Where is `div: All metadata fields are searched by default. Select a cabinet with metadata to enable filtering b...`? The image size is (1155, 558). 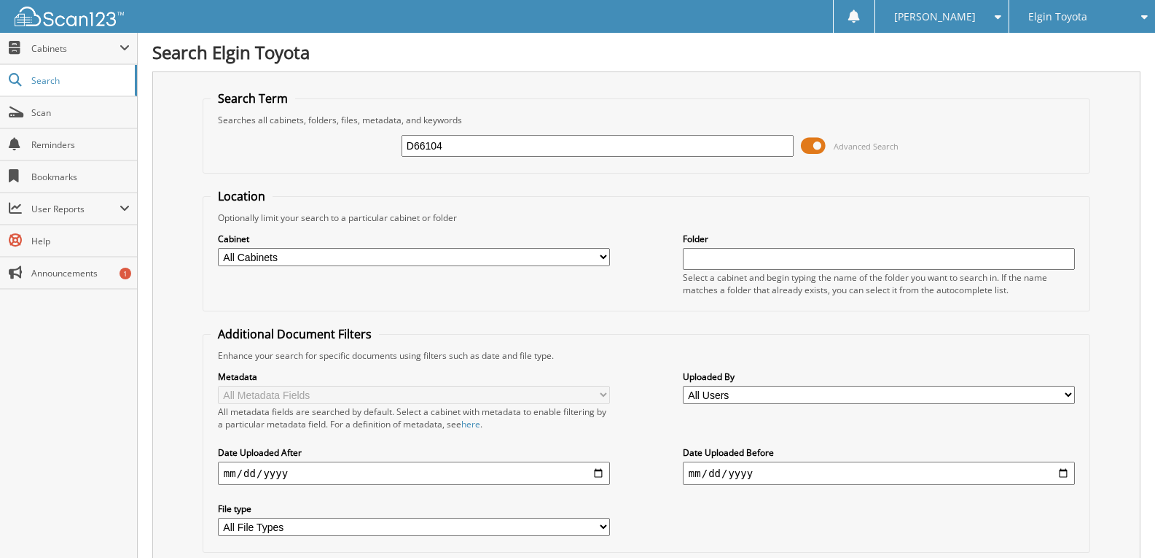
div: All metadata fields are searched by default. Select a cabinet with metadata to enable filtering b... is located at coordinates (414, 418).